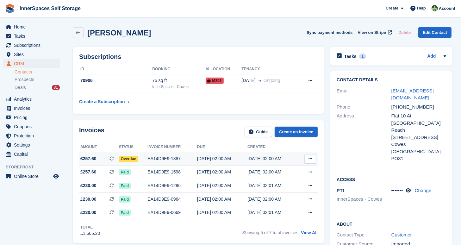 This screenshot has height=245, width=461. What do you see at coordinates (447, 9) in the screenshot?
I see `span: Account` at bounding box center [447, 9].